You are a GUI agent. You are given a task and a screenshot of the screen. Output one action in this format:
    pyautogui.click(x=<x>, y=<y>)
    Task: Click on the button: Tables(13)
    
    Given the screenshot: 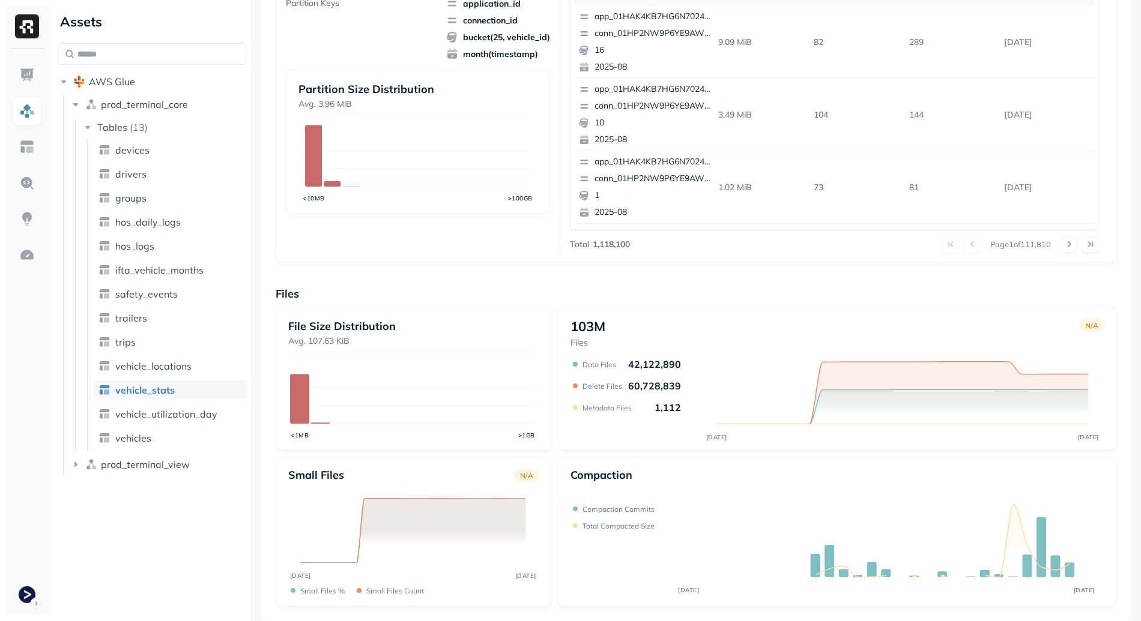 What is the action you would take?
    pyautogui.click(x=165, y=127)
    